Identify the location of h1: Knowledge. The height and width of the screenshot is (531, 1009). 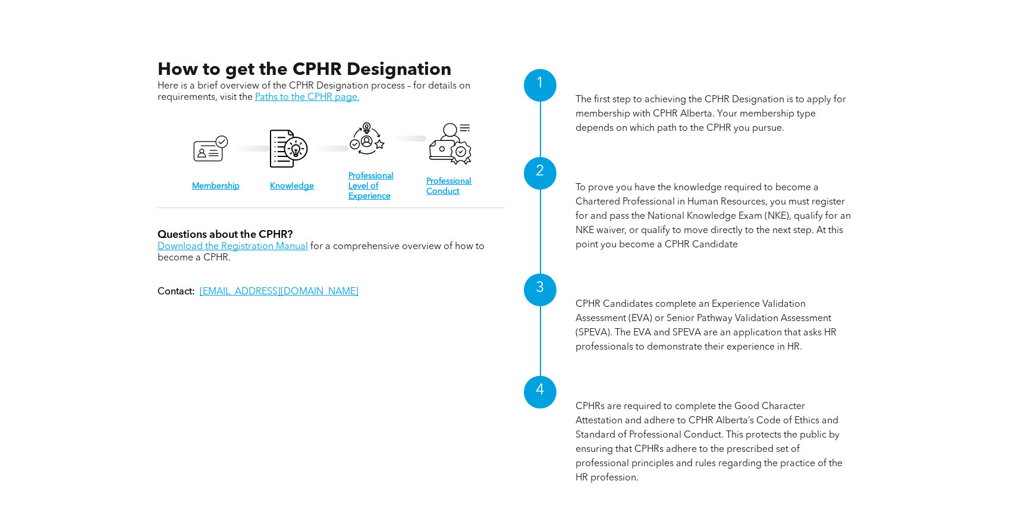
(714, 171).